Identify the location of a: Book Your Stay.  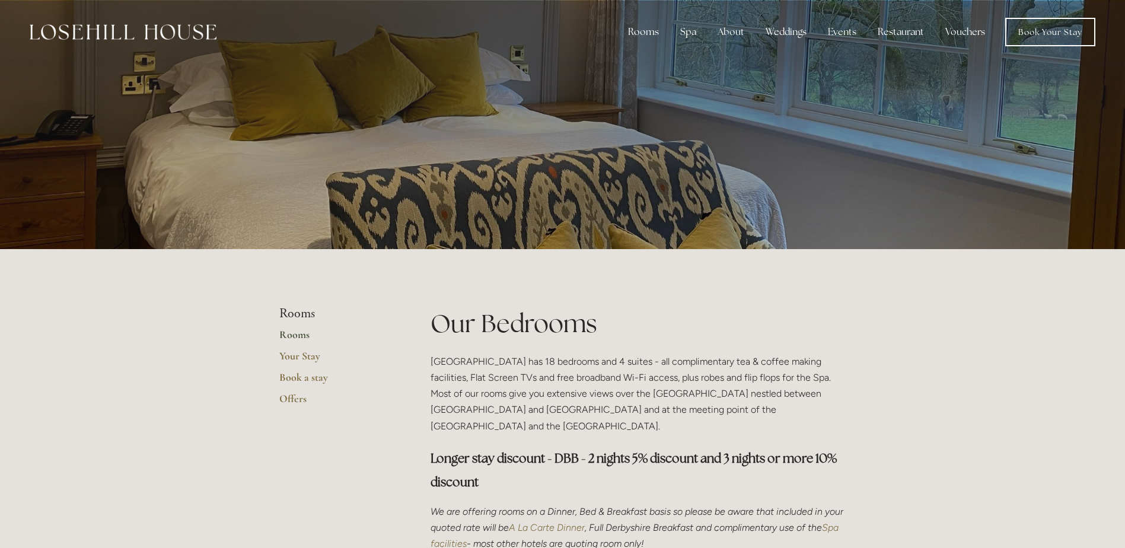
(1050, 32).